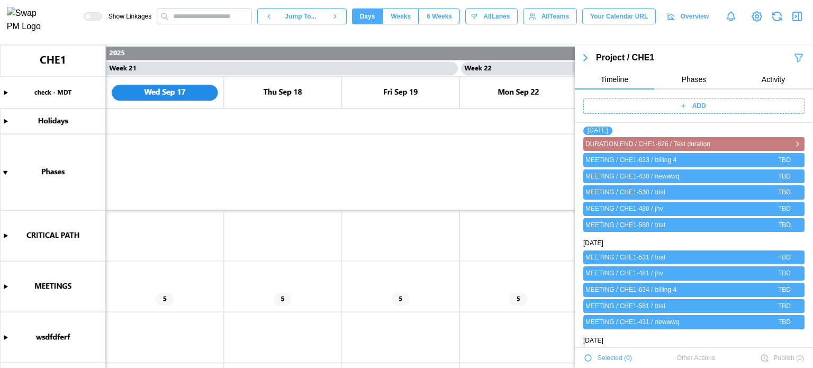 This screenshot has height=368, width=813. Describe the element at coordinates (732, 144) in the screenshot. I see `div: Test duration` at that location.